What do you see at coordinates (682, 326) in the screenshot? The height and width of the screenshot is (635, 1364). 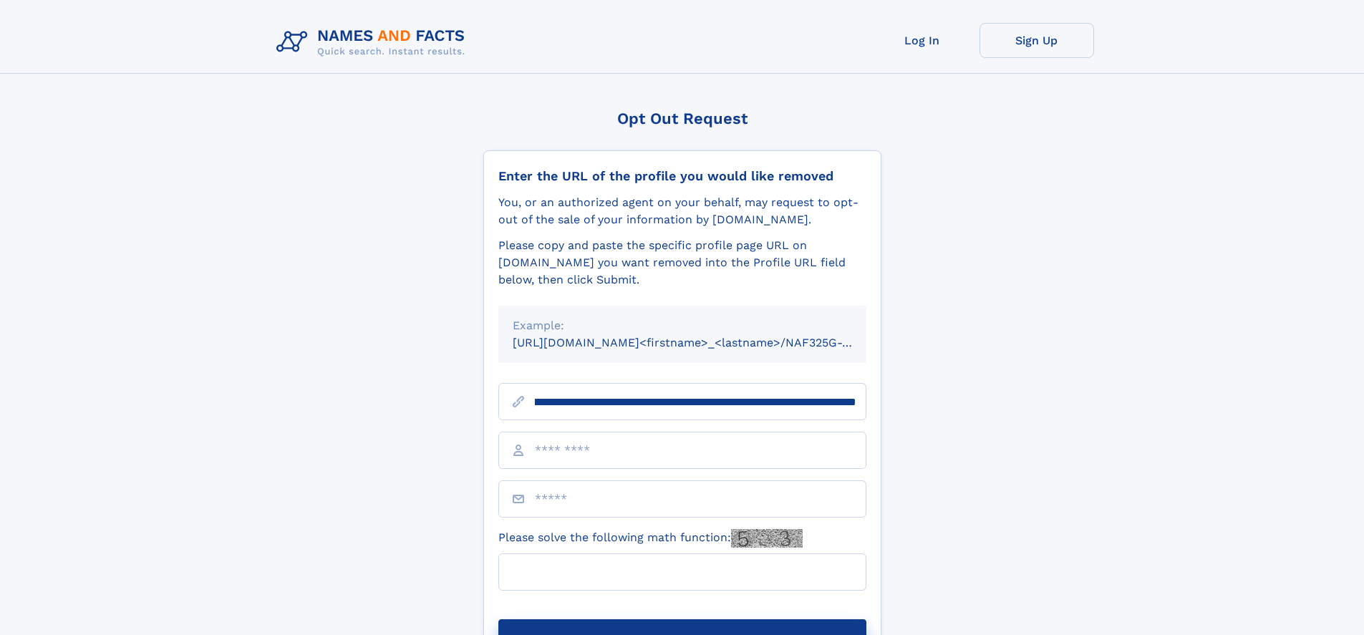 I see `div: Example:` at bounding box center [682, 326].